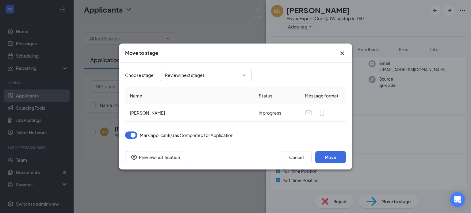 The width and height of the screenshot is (471, 213). I want to click on span: Choose stage :, so click(140, 75).